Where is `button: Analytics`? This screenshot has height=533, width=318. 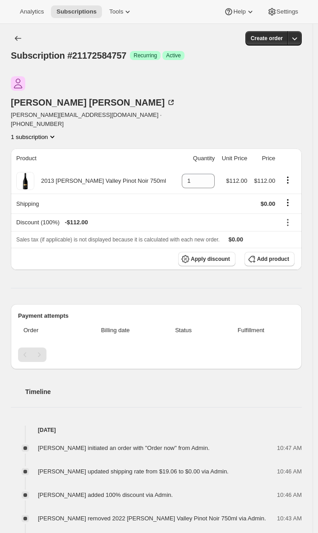
button: Analytics is located at coordinates (32, 12).